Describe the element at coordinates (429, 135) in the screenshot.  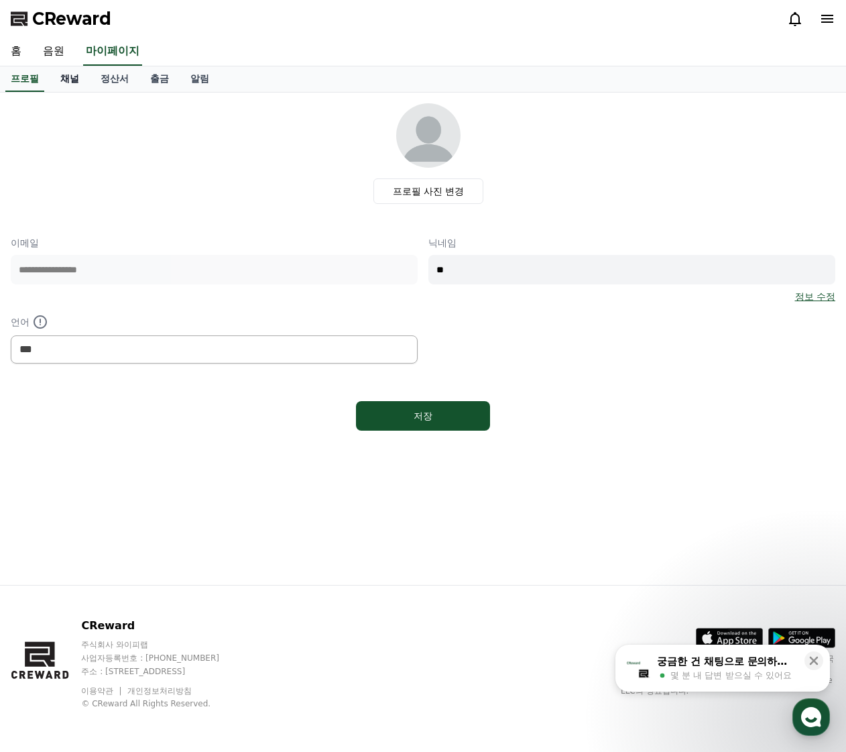
I see `img: profile_image` at that location.